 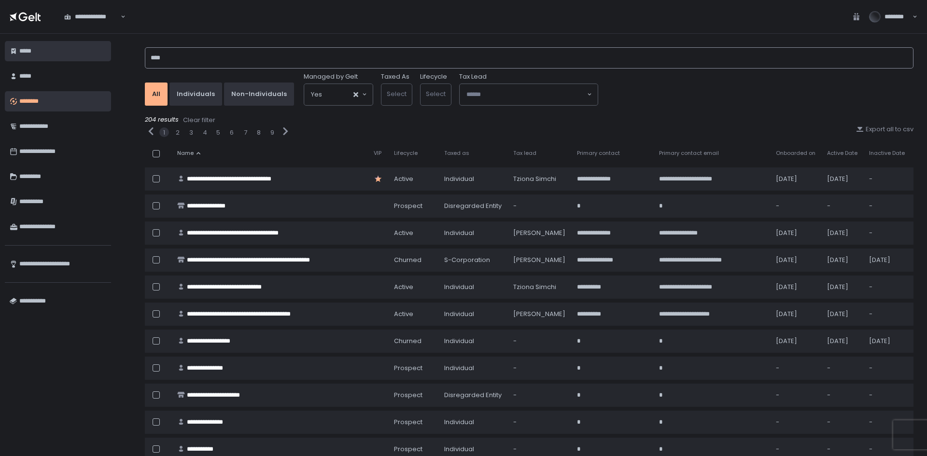 I want to click on button: Clear Selected, so click(x=356, y=95).